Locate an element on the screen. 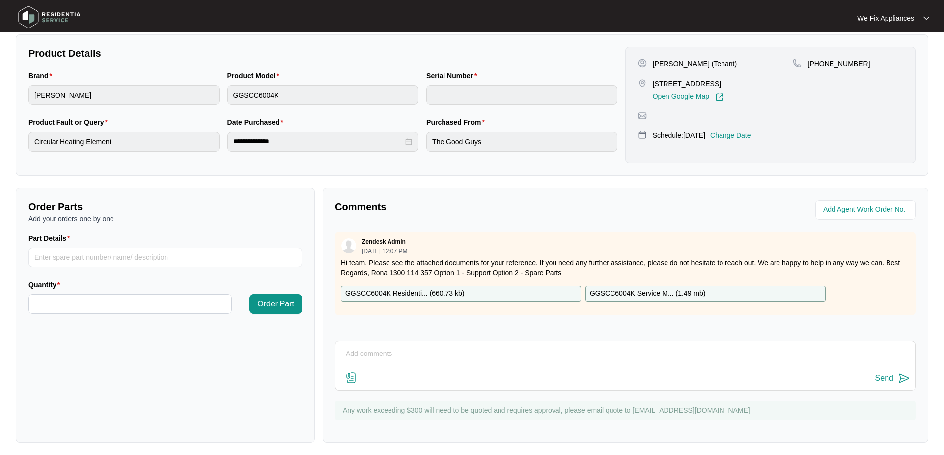 This screenshot has width=944, height=455. input: Product Model is located at coordinates (323, 95).